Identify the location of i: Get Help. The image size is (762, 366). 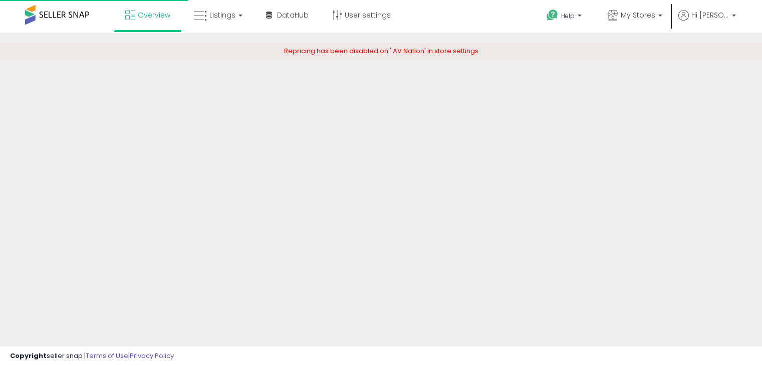
(552, 15).